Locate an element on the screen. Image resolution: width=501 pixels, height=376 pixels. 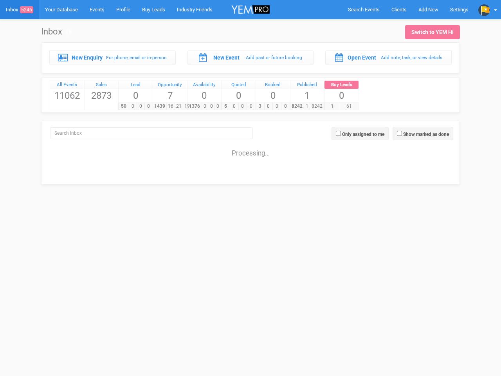
label: New Enquiry is located at coordinates (87, 58).